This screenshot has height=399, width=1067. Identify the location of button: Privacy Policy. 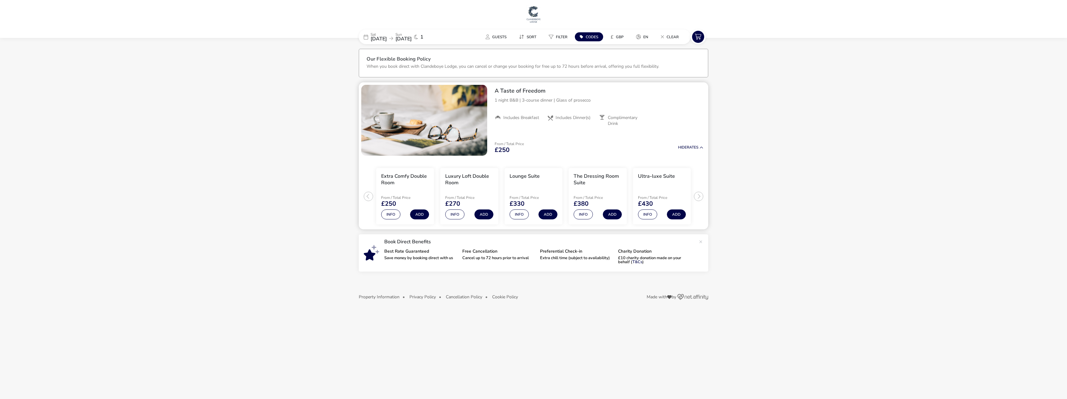
(423, 297).